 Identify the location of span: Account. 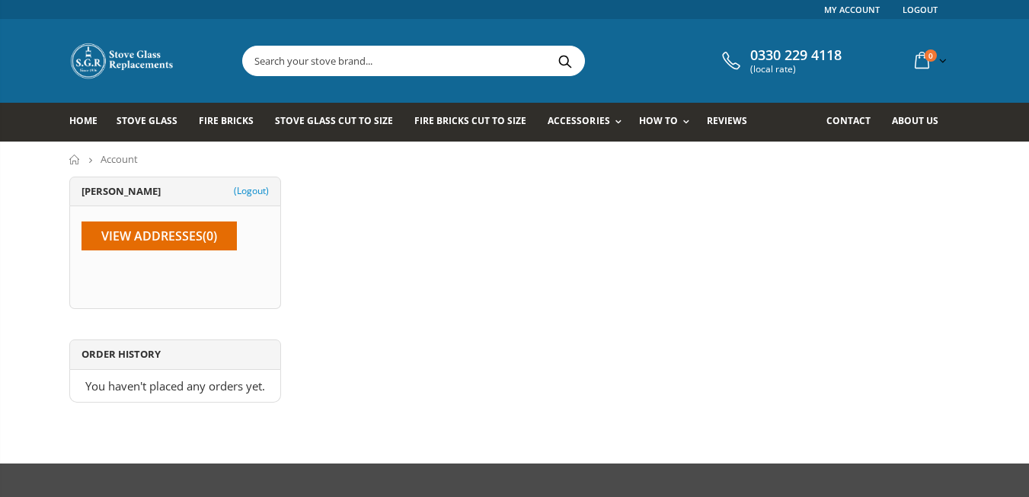
(119, 159).